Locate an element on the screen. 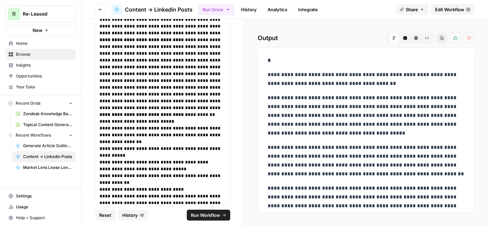 This screenshot has height=226, width=488. button: Share is located at coordinates (412, 10).